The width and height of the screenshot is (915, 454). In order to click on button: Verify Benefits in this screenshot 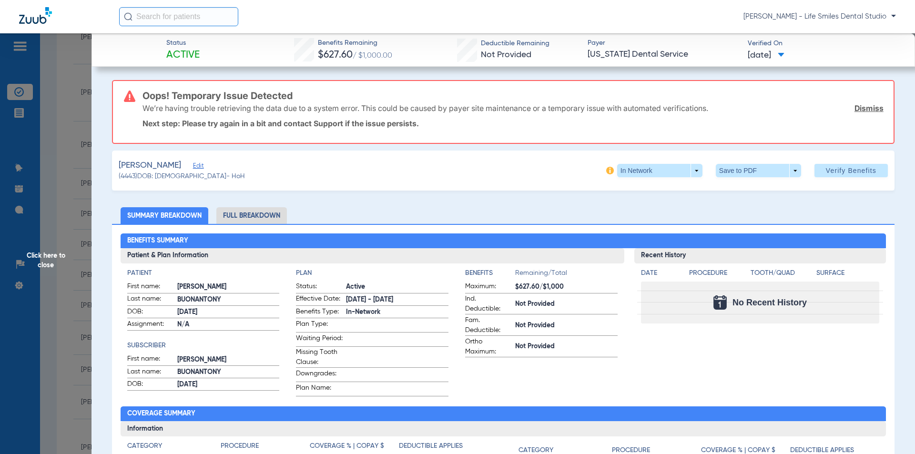, I will do `click(851, 171)`.